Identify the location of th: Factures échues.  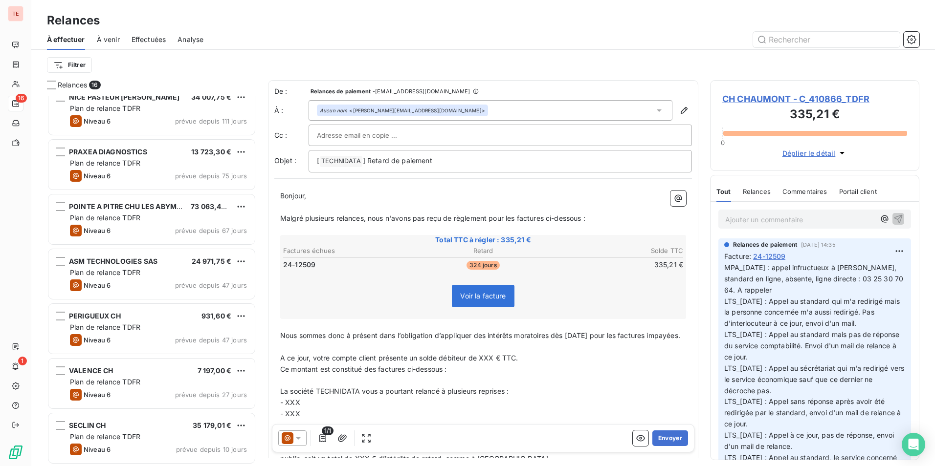
(349, 251).